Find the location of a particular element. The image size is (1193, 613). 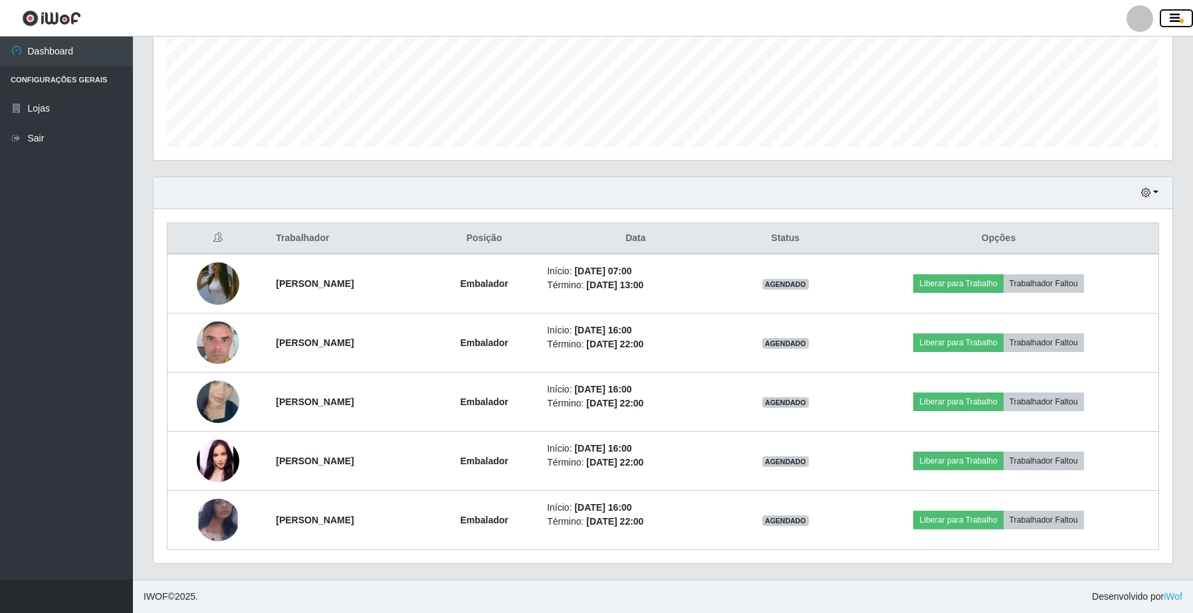

img: 1745685770653.jpeg is located at coordinates (218, 284).